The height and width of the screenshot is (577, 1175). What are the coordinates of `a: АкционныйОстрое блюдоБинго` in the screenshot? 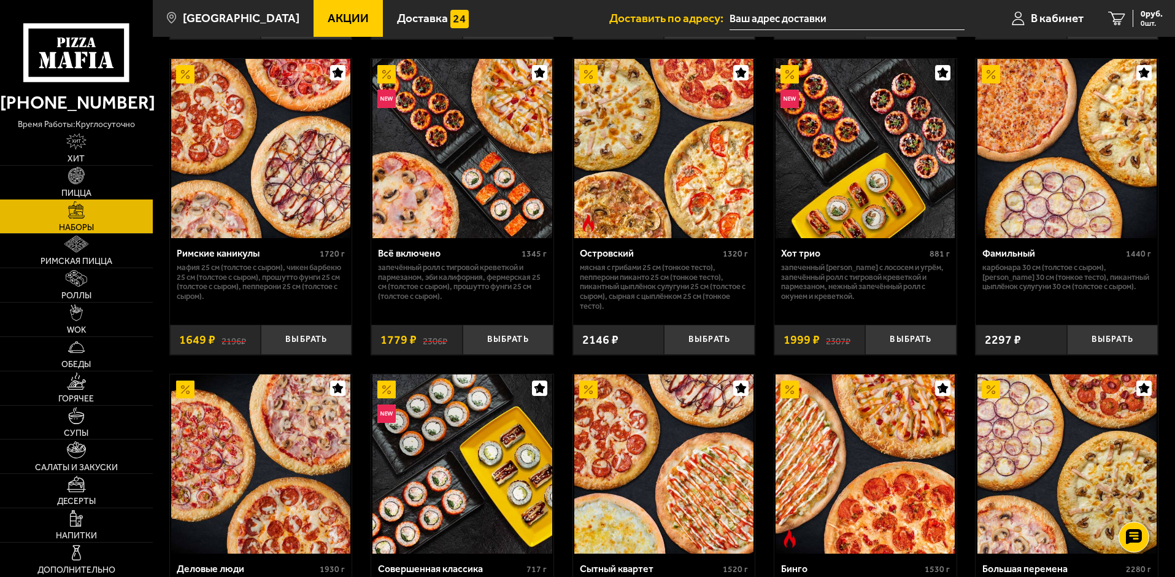 It's located at (865, 464).